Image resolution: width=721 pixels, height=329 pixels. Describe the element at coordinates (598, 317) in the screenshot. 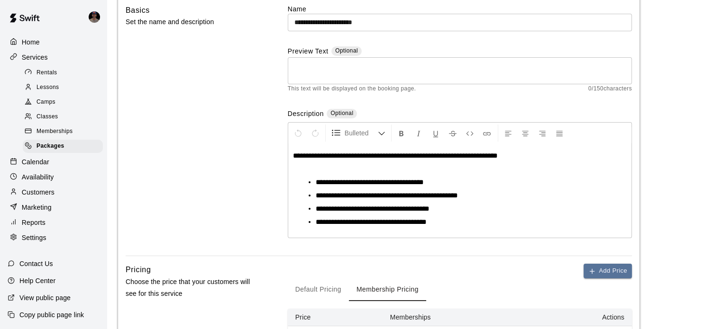

I see `th: Actions` at that location.